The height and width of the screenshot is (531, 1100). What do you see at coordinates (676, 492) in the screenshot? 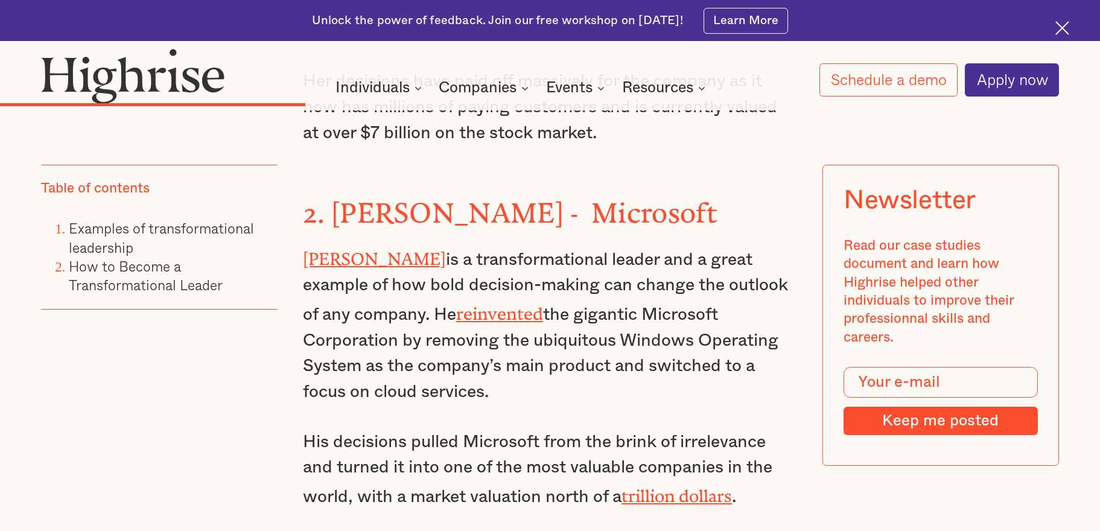
I see `a: trillion dollars` at bounding box center [676, 492].